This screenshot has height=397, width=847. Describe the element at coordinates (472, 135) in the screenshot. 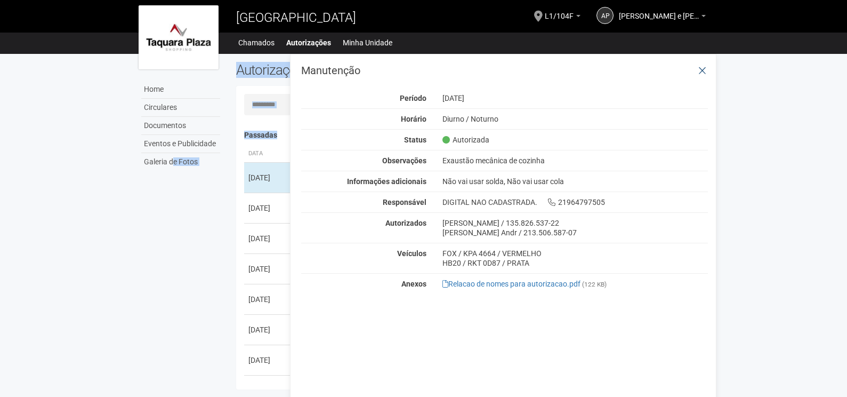

I see `h4: Passadas` at that location.